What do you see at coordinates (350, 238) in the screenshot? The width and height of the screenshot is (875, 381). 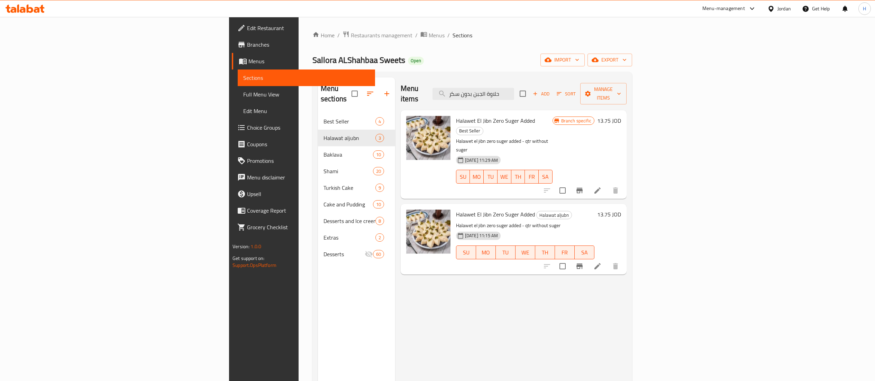 I see `div: Extras` at bounding box center [350, 238].